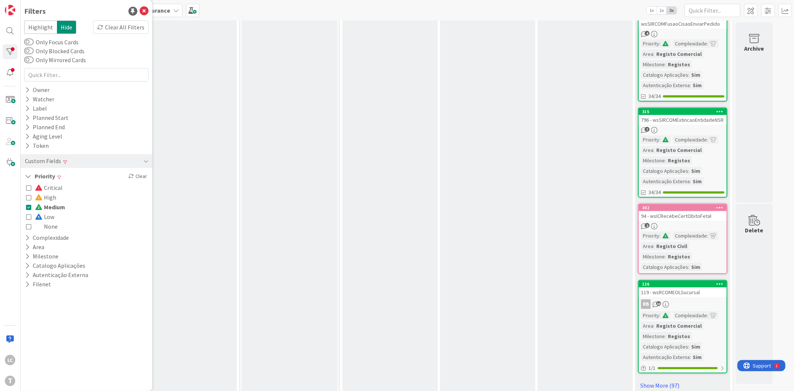 The width and height of the screenshot is (794, 391). I want to click on span: 34/34, so click(654, 192).